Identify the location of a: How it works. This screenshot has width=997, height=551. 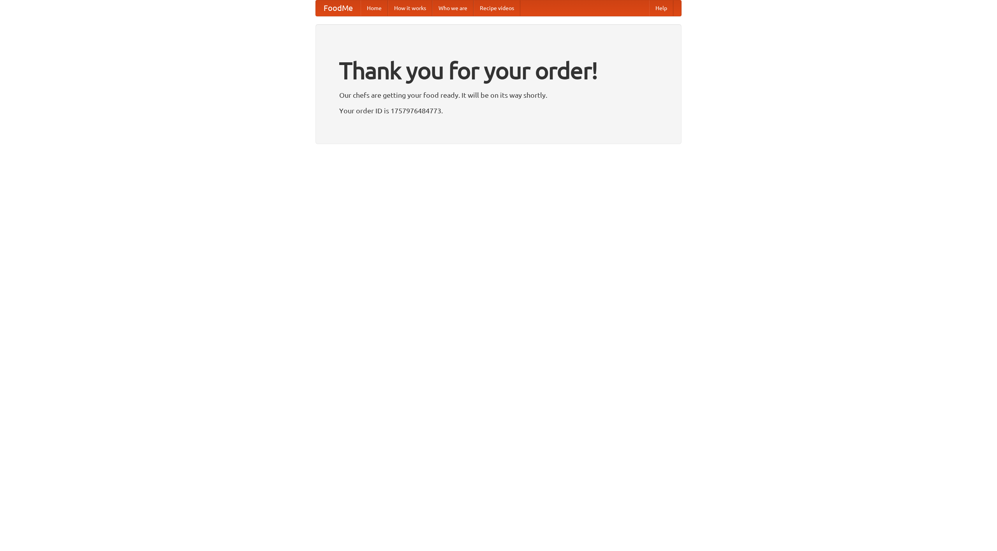
(410, 8).